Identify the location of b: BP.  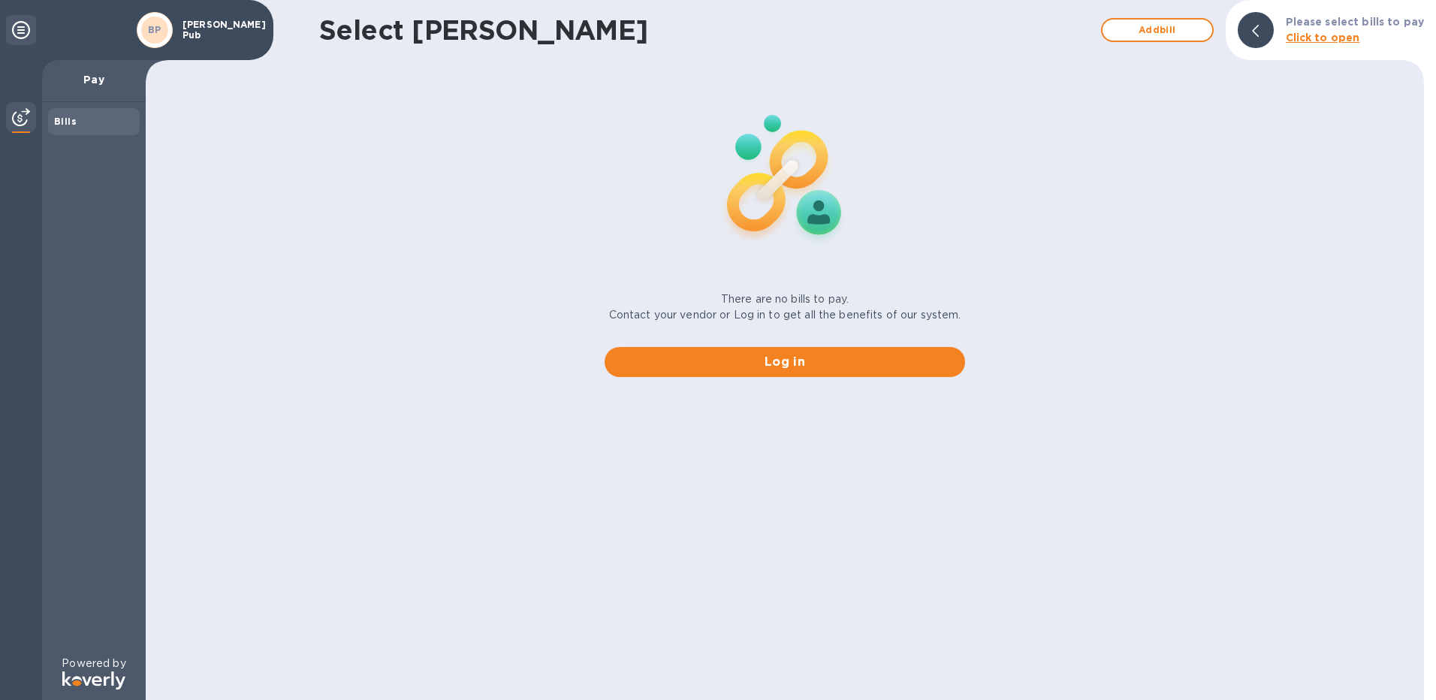
(155, 29).